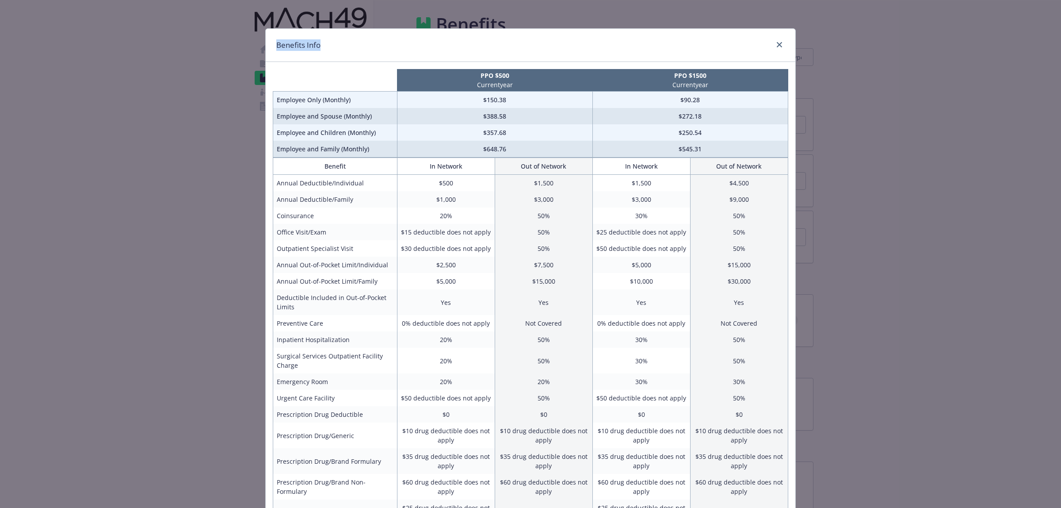 The height and width of the screenshot is (508, 1061). What do you see at coordinates (335, 100) in the screenshot?
I see `td: Employee Only (Monthly)` at bounding box center [335, 100].